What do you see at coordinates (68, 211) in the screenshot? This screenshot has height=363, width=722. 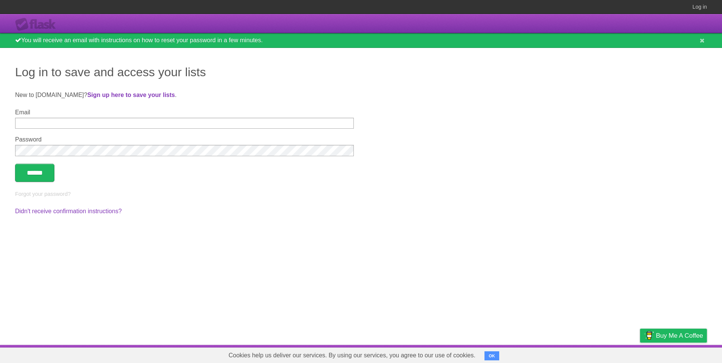 I see `a: Didn't receive confirmation instructions?` at bounding box center [68, 211].